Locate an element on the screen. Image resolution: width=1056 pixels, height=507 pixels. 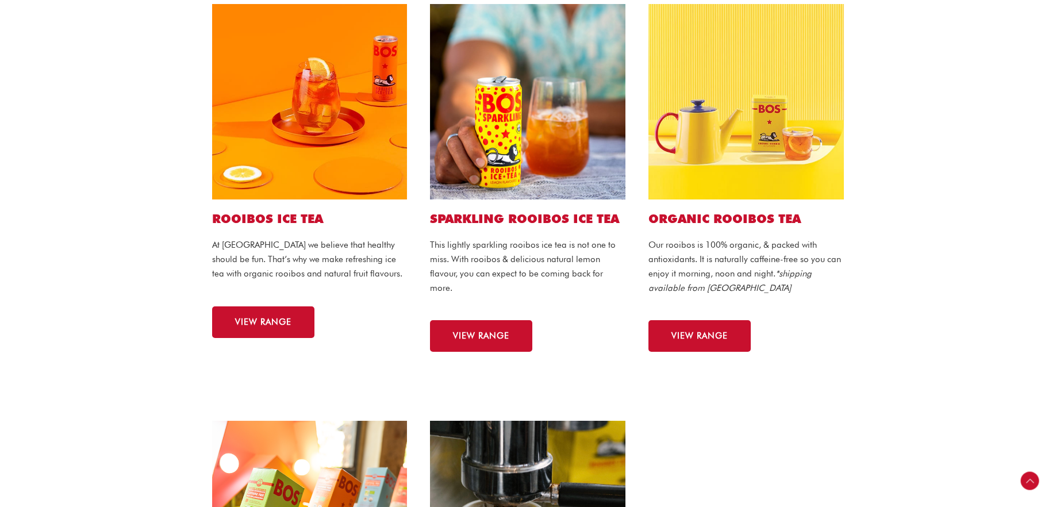
h2: ROOIBOS ICE TEA is located at coordinates (310, 218).